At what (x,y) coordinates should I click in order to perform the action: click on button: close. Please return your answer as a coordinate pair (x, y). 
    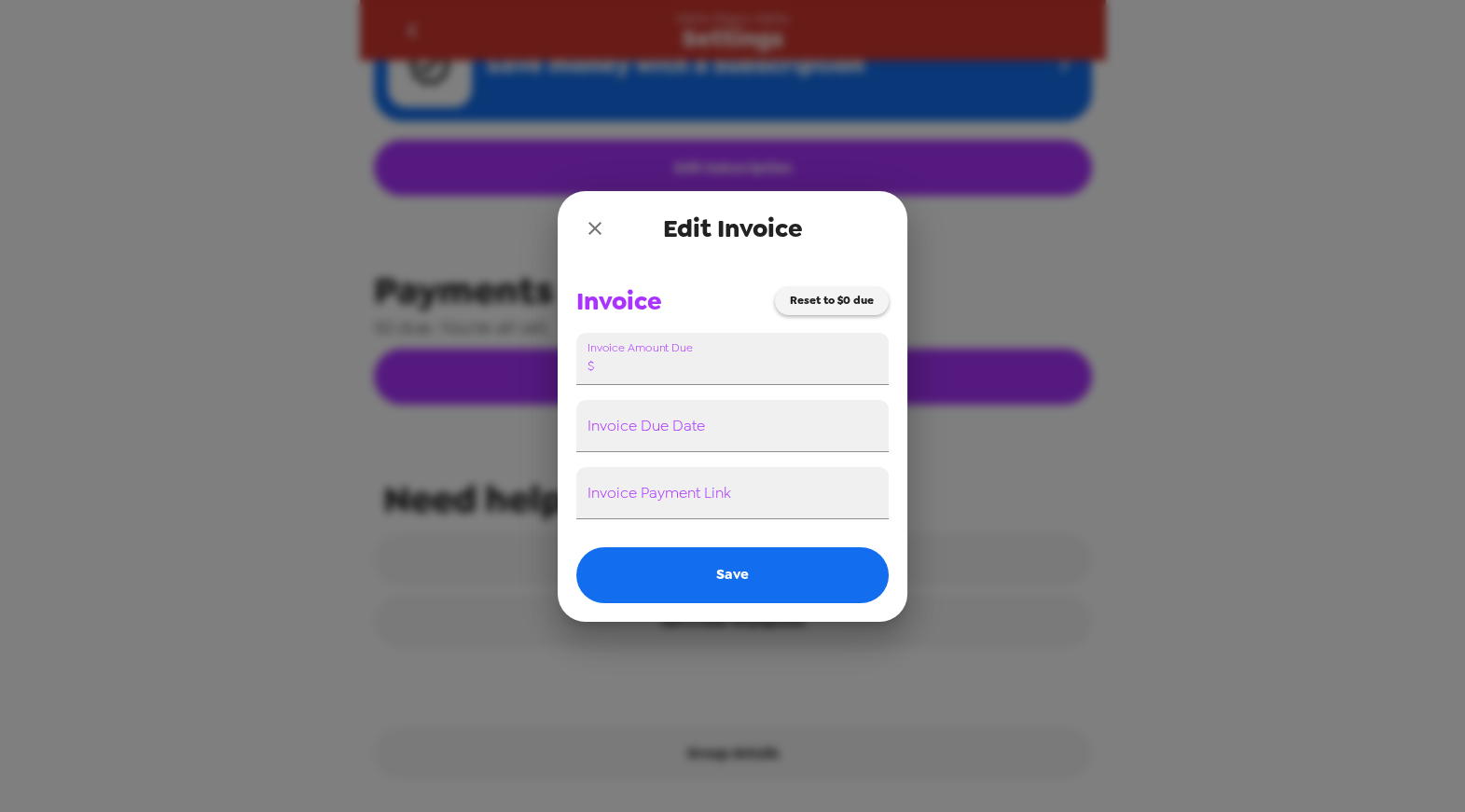
    Looking at the image, I should click on (595, 228).